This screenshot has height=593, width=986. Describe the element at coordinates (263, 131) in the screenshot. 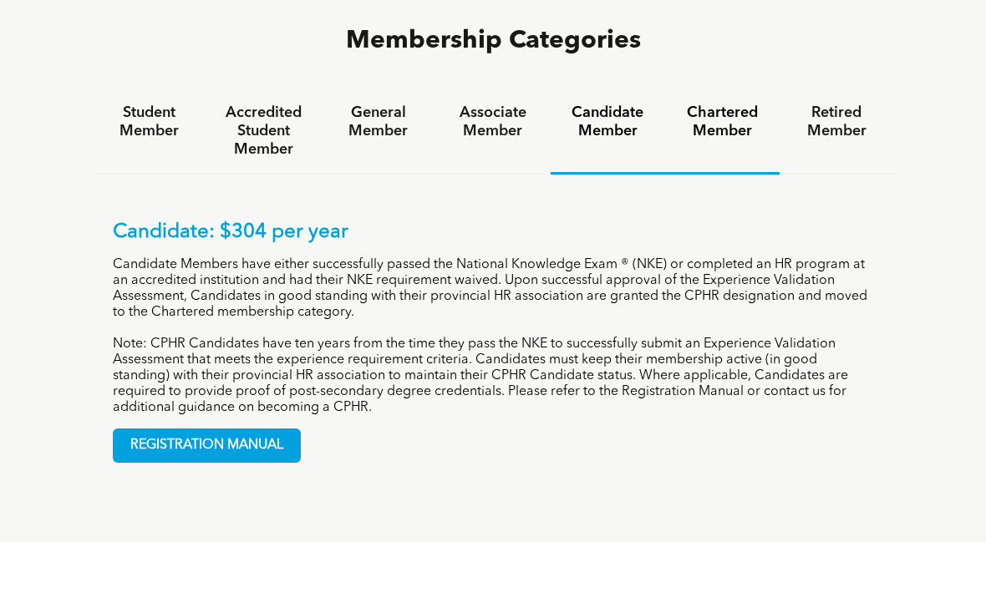

I see `h4: Accredited Student Member` at that location.